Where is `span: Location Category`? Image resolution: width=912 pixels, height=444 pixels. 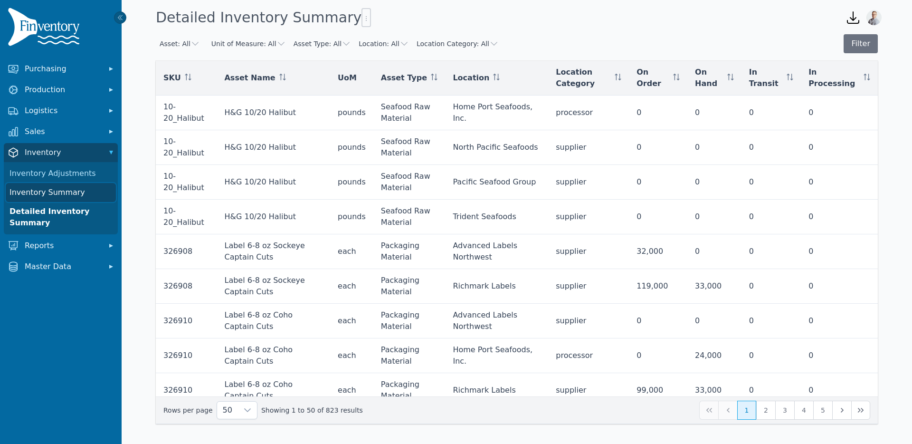
span: Location Category is located at coordinates (583, 78).